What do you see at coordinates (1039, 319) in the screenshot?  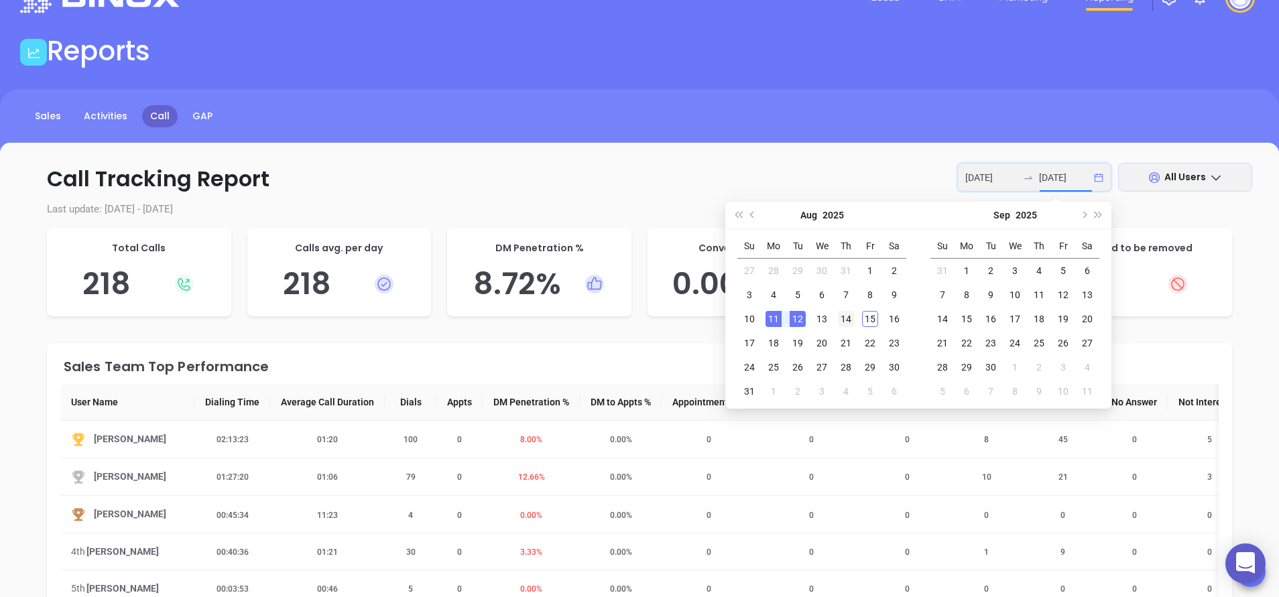 I see `div: 18` at bounding box center [1039, 319].